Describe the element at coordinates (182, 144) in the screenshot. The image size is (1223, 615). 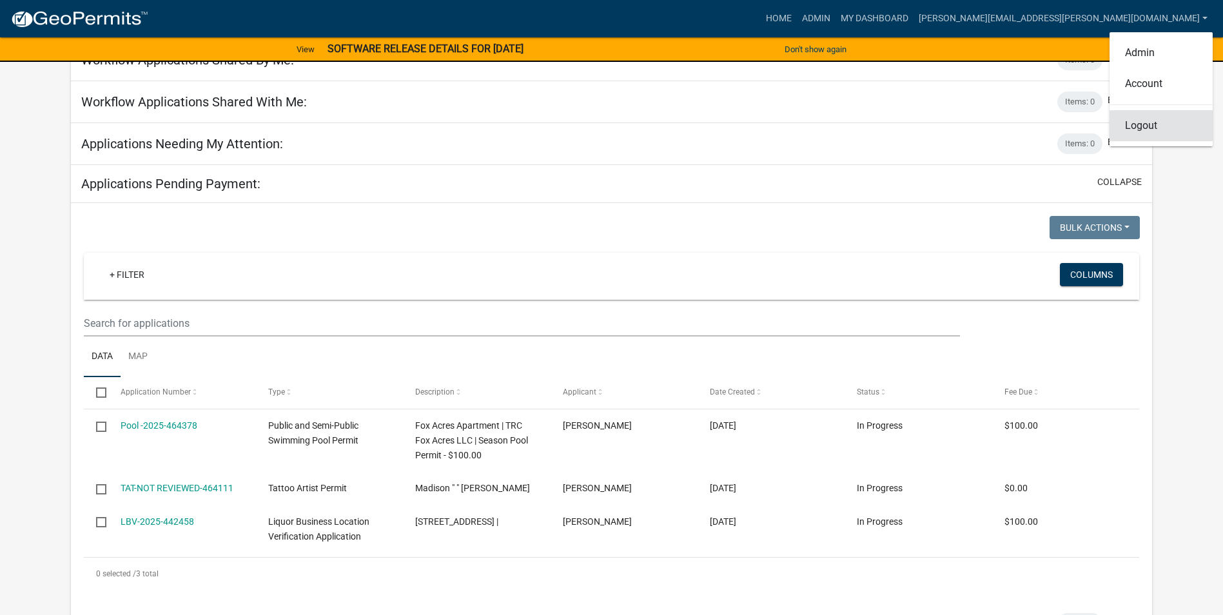
I see `h5: Applications Needing My Attention:` at that location.